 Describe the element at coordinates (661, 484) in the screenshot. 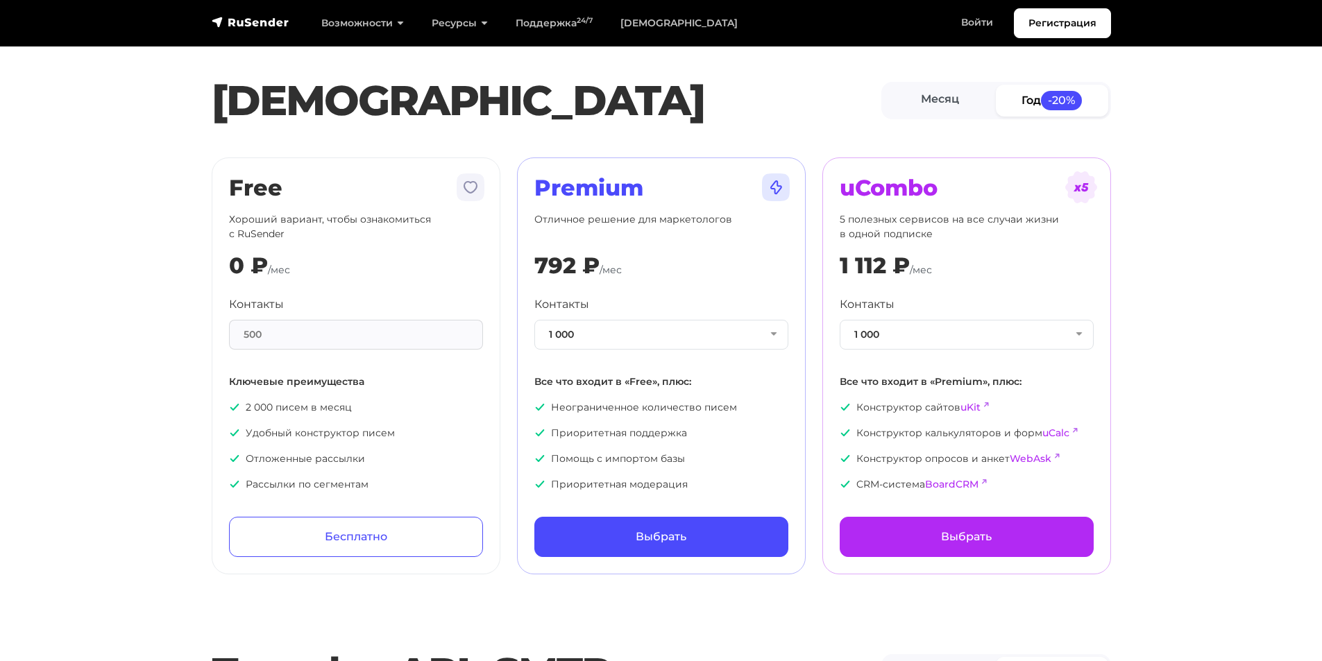

I see `p: Приоритетная модерация` at that location.